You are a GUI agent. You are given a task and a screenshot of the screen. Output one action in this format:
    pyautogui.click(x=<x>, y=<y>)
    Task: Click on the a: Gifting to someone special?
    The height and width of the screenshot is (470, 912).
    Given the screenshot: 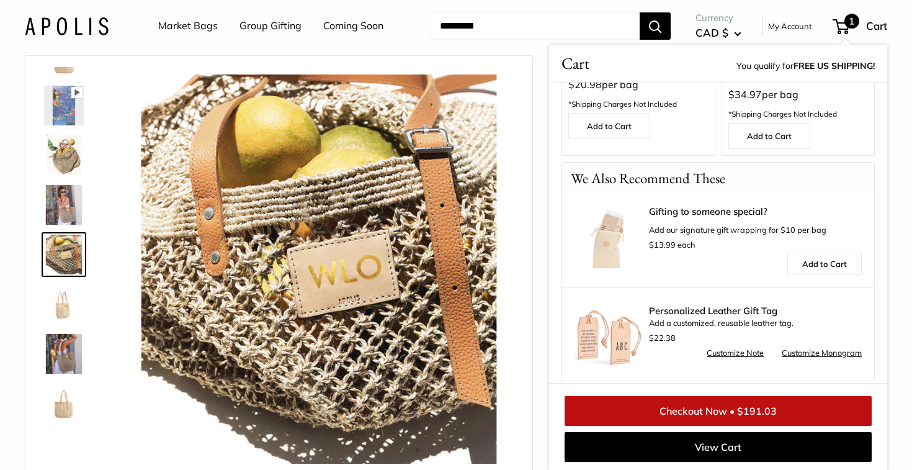 What is the action you would take?
    pyautogui.click(x=755, y=212)
    